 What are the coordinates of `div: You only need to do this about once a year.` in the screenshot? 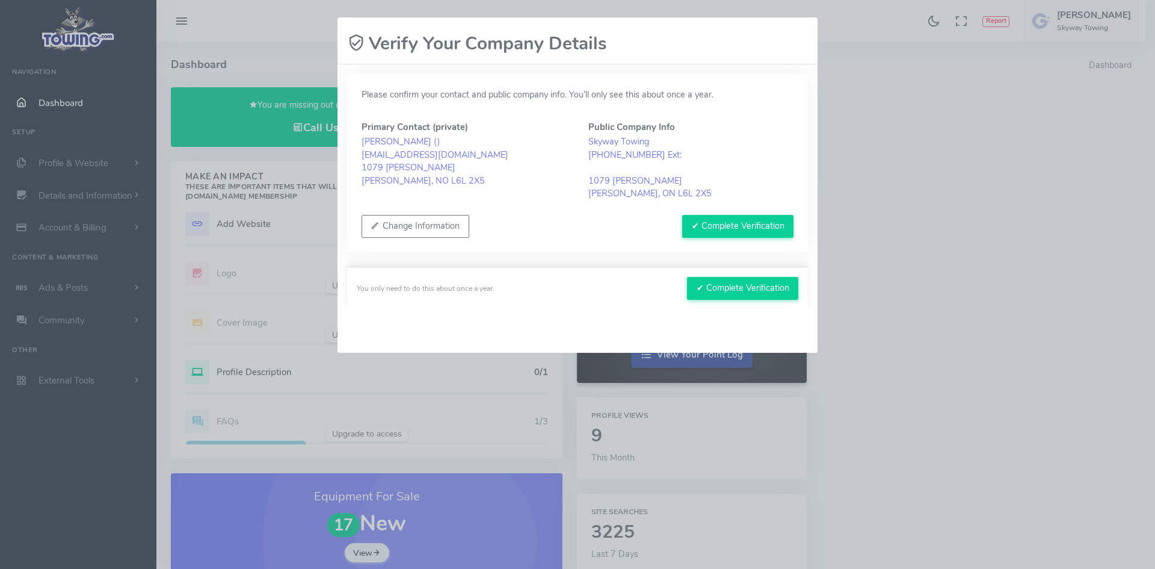 It's located at (425, 288).